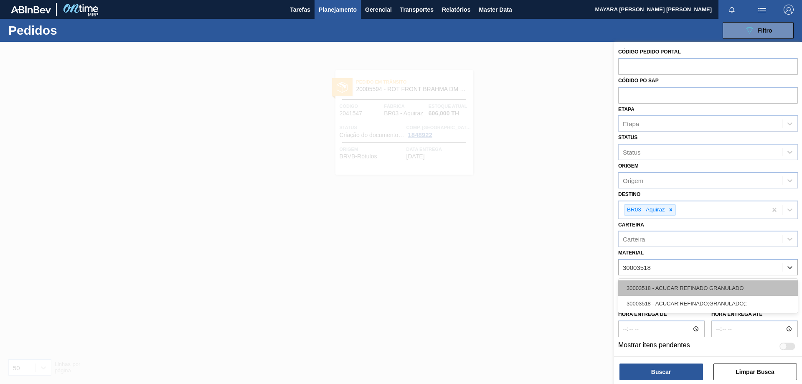 The height and width of the screenshot is (384, 802). Describe the element at coordinates (708, 288) in the screenshot. I see `div: 30003518 - ACUCAR REFINADO GRANULADO` at that location.